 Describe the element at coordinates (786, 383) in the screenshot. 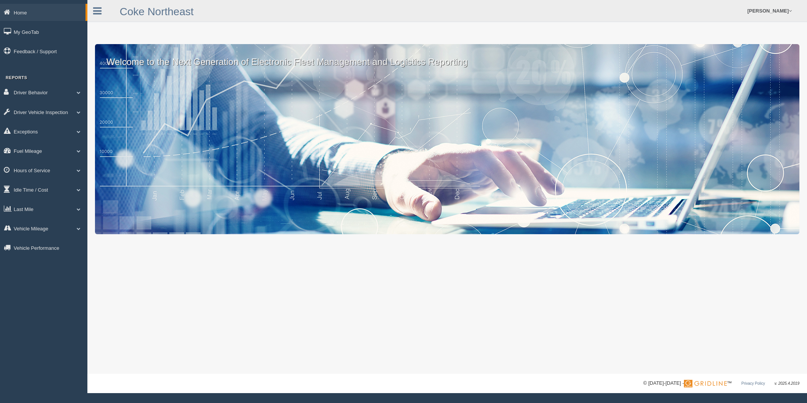

I see `span: v. 2025.4.2019` at that location.